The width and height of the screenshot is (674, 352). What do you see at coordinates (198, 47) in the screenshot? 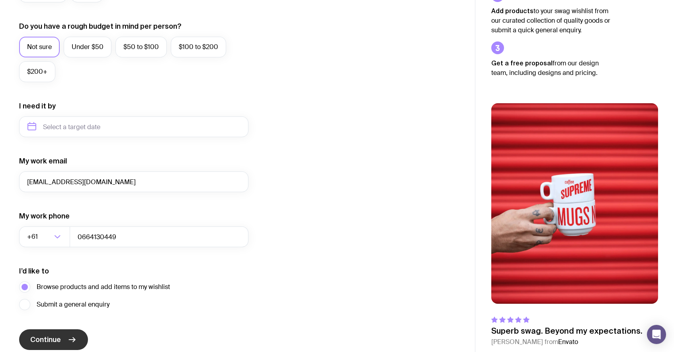
I see `label: $100 to $200` at bounding box center [198, 47].